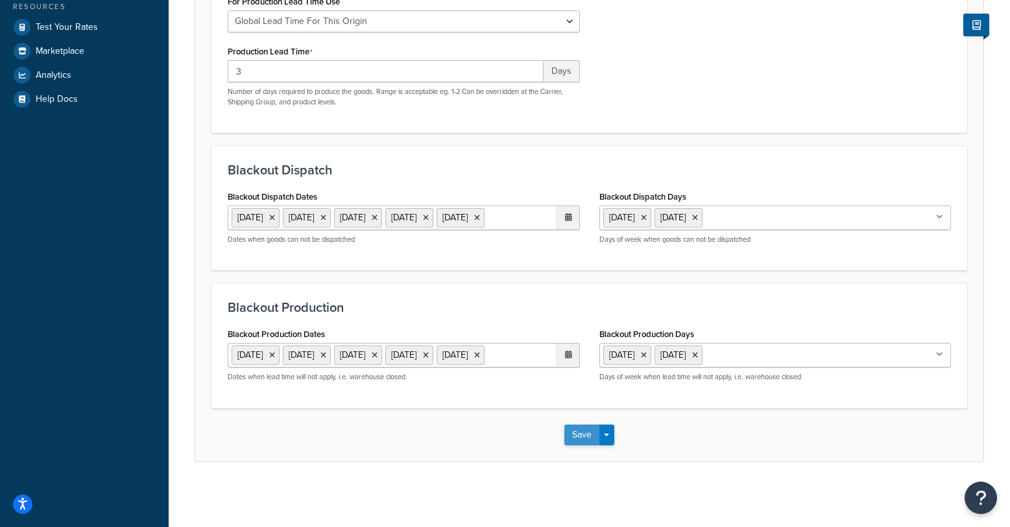 This screenshot has height=527, width=1010. I want to click on h3: Blackout Production, so click(589, 307).